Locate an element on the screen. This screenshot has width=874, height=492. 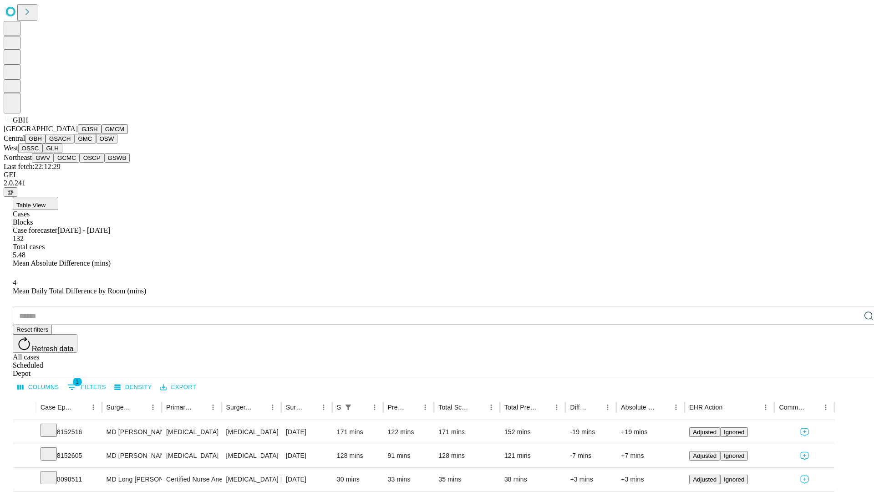
span: Total cases is located at coordinates (29, 246).